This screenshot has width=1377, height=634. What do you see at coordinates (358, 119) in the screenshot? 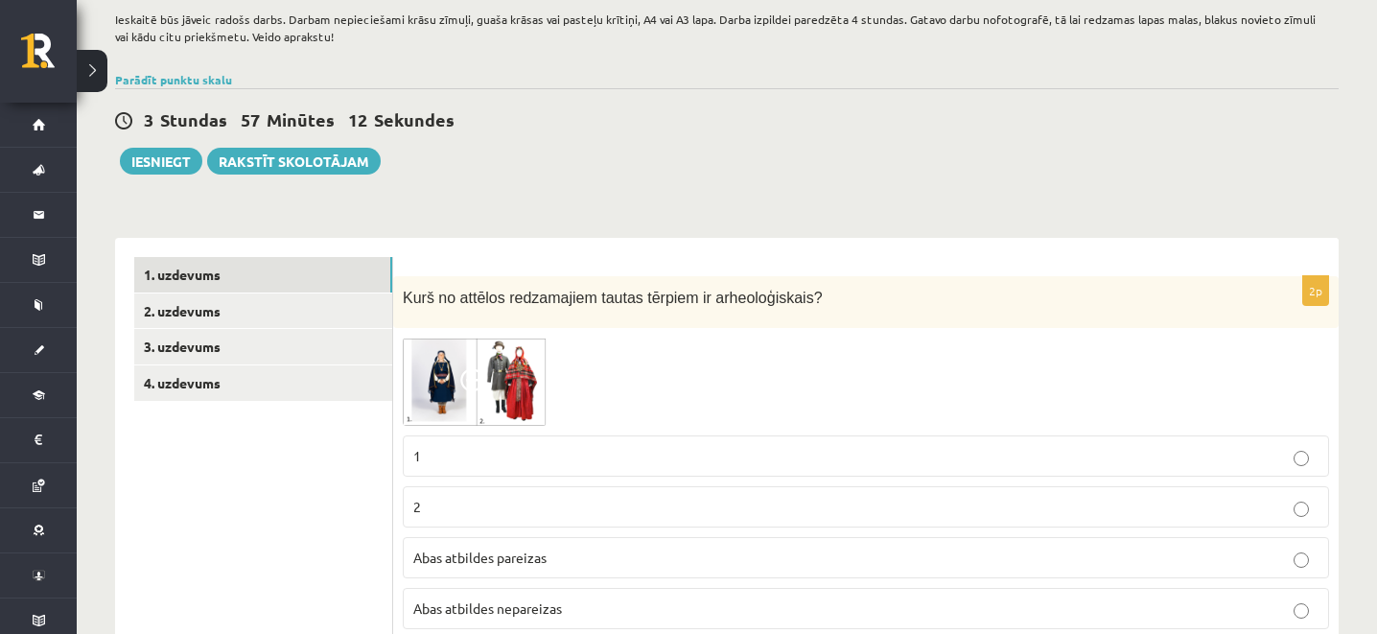
I see `span: 12` at bounding box center [358, 119].